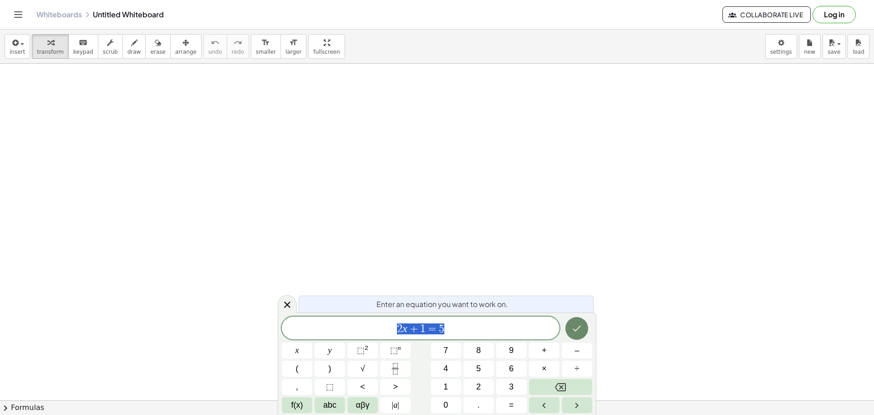  I want to click on span: new, so click(809, 52).